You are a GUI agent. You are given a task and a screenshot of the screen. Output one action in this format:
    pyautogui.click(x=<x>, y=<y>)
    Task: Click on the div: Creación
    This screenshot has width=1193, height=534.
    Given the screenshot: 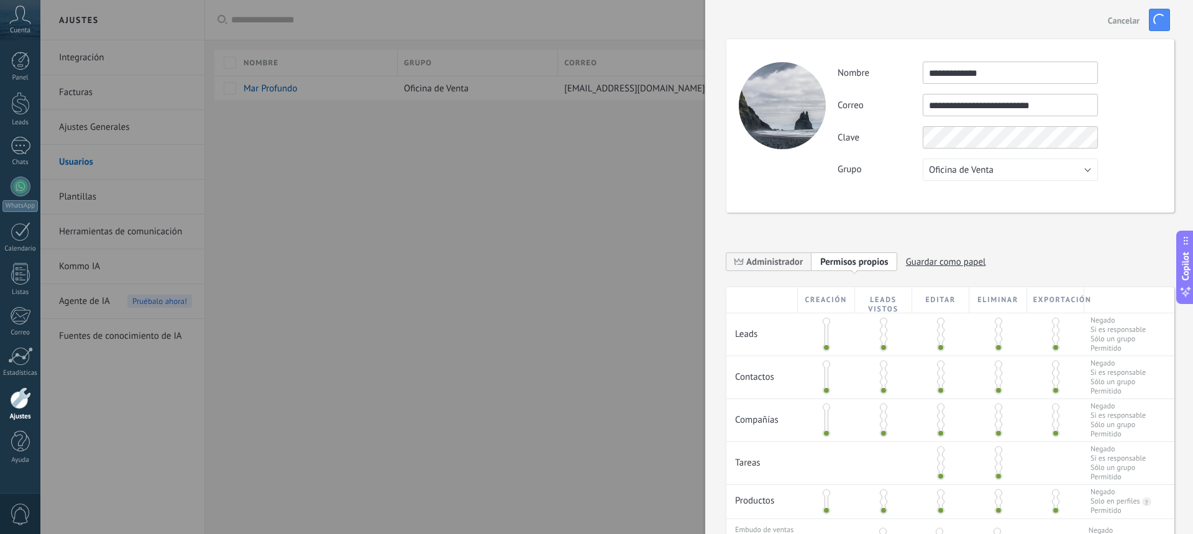 What is the action you would take?
    pyautogui.click(x=827, y=300)
    